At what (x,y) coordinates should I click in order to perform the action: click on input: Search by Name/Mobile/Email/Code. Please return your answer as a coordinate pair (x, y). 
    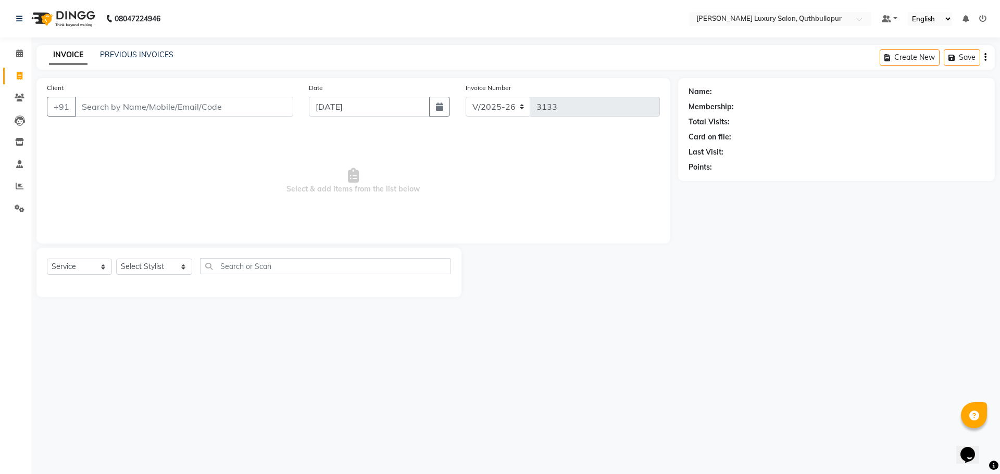
    Looking at the image, I should click on (184, 107).